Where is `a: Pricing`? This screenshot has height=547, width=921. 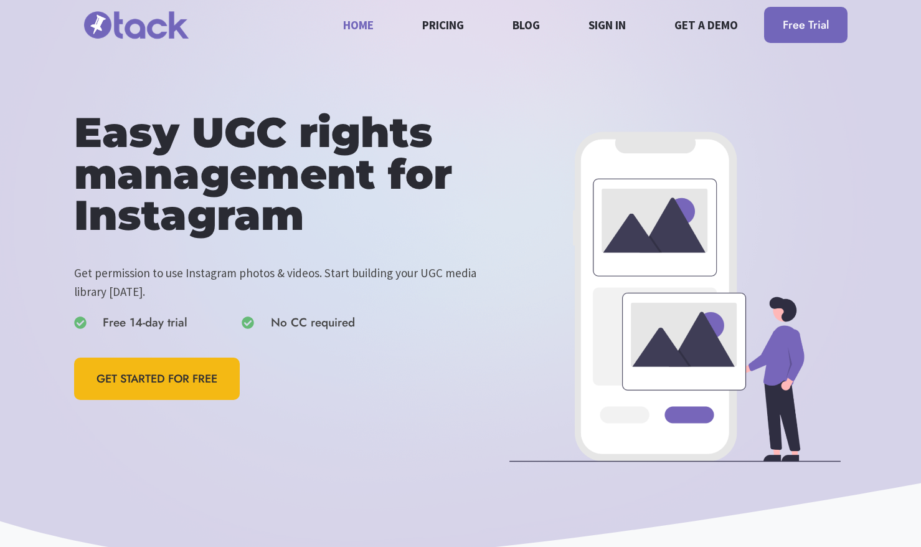
a: Pricing is located at coordinates (443, 24).